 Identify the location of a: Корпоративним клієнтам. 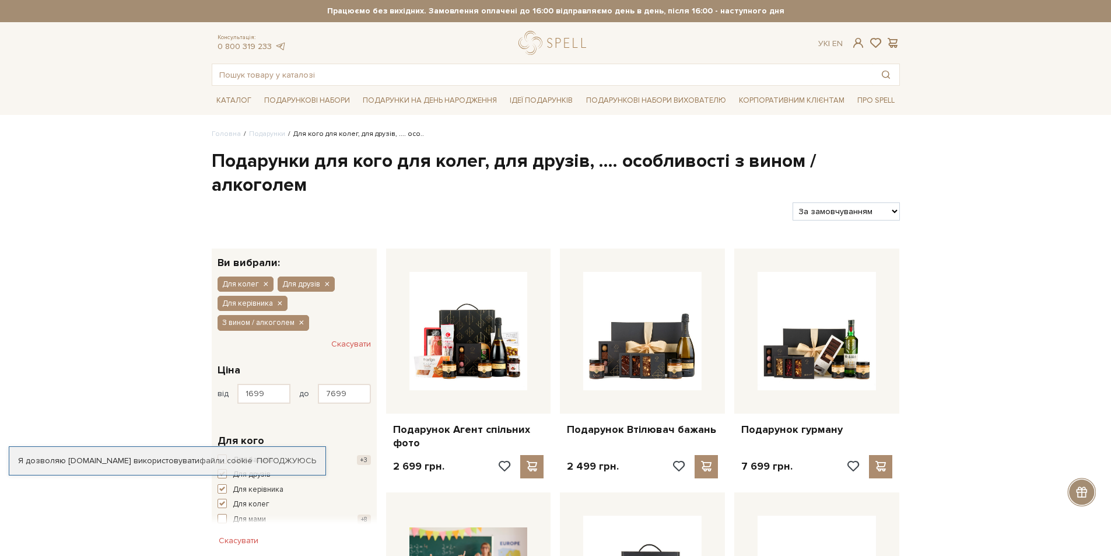
(791, 100).